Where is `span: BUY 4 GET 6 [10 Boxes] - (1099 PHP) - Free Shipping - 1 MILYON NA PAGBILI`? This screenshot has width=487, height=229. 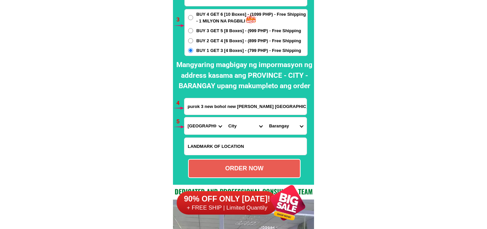
span: BUY 4 GET 6 [10 Boxes] - (1099 PHP) - Free Shipping - 1 MILYON NA PAGBILI is located at coordinates (252, 17).